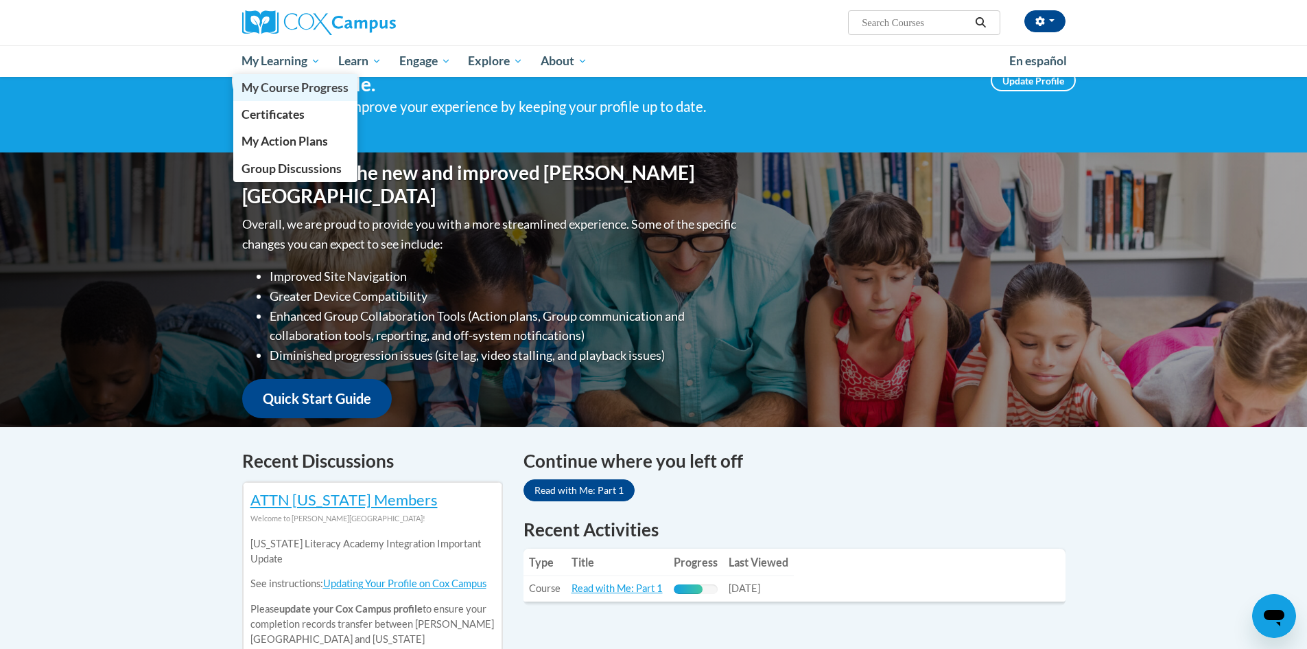 Image resolution: width=1307 pixels, height=649 pixels. What do you see at coordinates (296, 114) in the screenshot?
I see `a: Certificates` at bounding box center [296, 114].